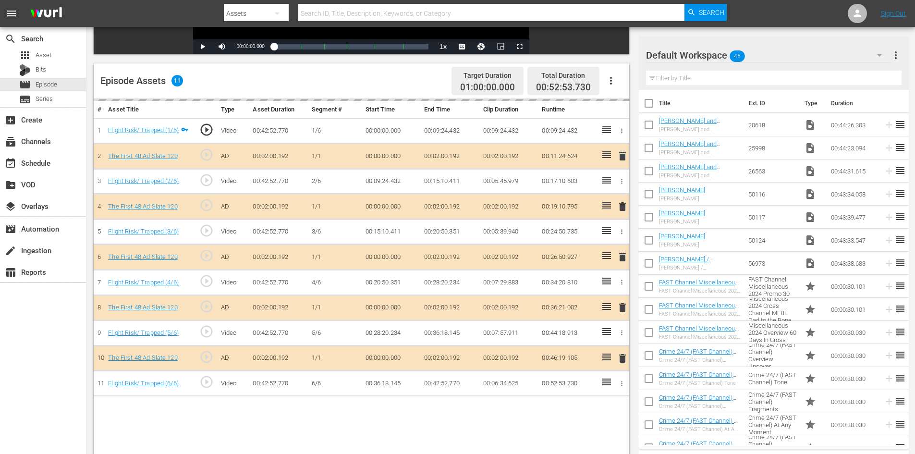  Describe the element at coordinates (567, 358) in the screenshot. I see `td: 00:46:19.105` at that location.